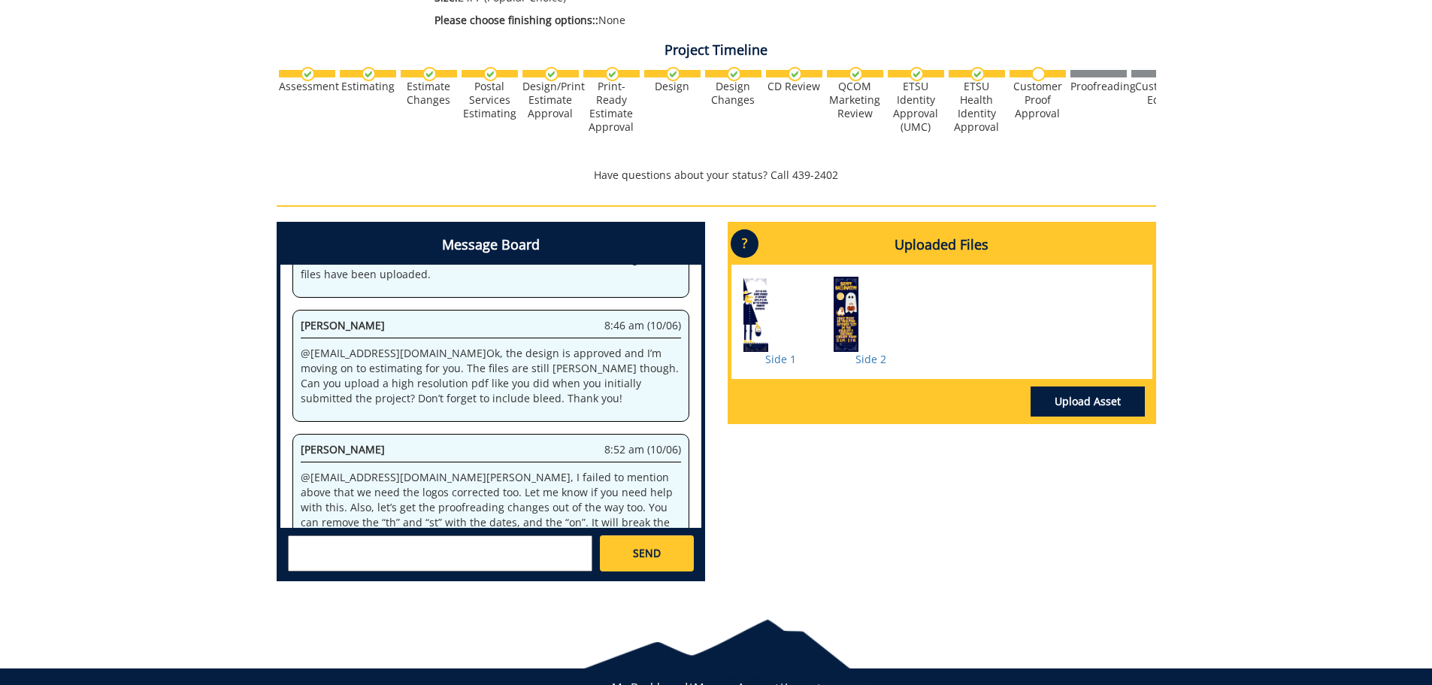 This screenshot has width=1432, height=685. What do you see at coordinates (550, 100) in the screenshot?
I see `div: Design/Print Estimate Approval` at bounding box center [550, 100].